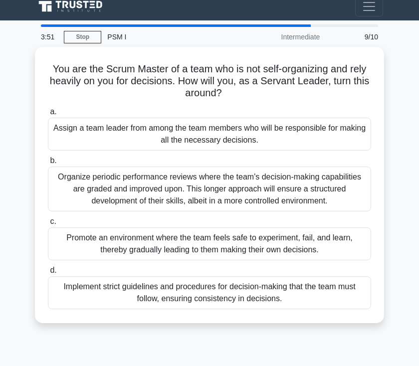 The width and height of the screenshot is (419, 366). Describe the element at coordinates (355, 37) in the screenshot. I see `div: 9/10` at that location.